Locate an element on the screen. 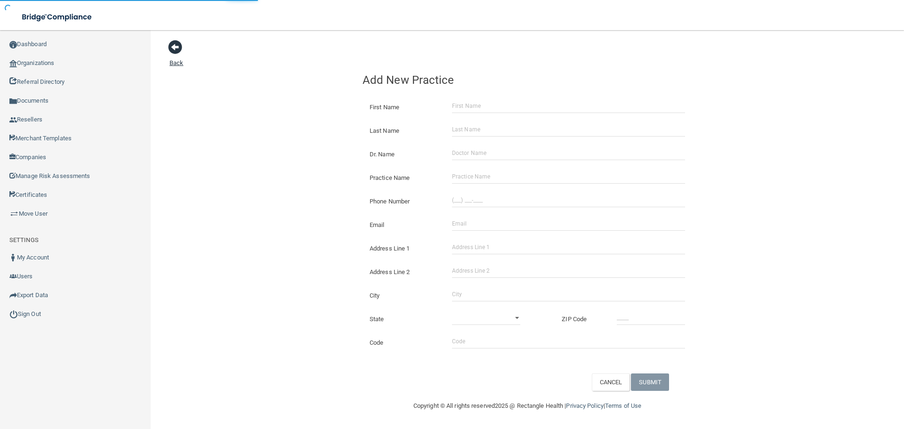 The image size is (904, 429). button: CANCEL is located at coordinates (611, 382).